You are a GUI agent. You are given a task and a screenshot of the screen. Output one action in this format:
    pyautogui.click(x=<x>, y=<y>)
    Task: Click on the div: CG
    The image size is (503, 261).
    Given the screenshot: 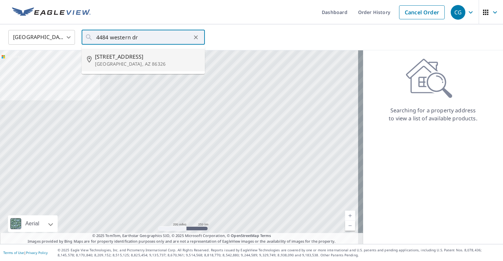 What is the action you would take?
    pyautogui.click(x=458, y=12)
    